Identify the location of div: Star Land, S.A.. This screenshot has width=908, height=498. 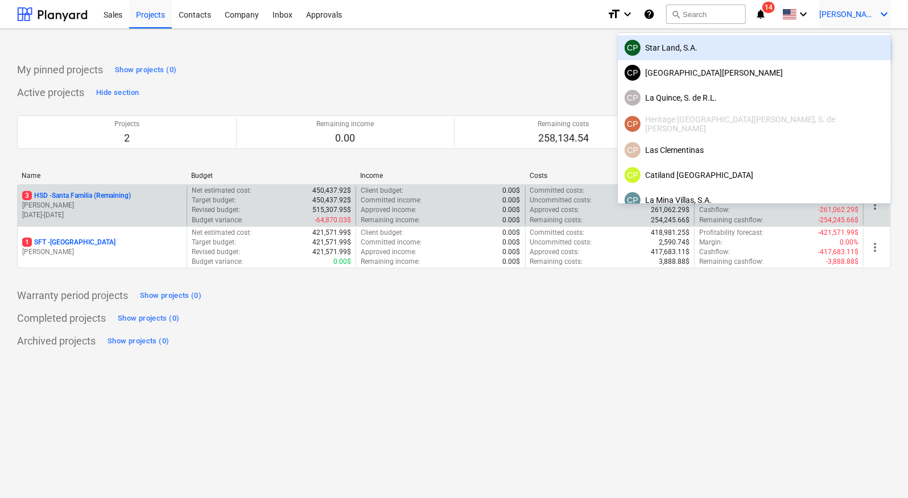
(754, 48).